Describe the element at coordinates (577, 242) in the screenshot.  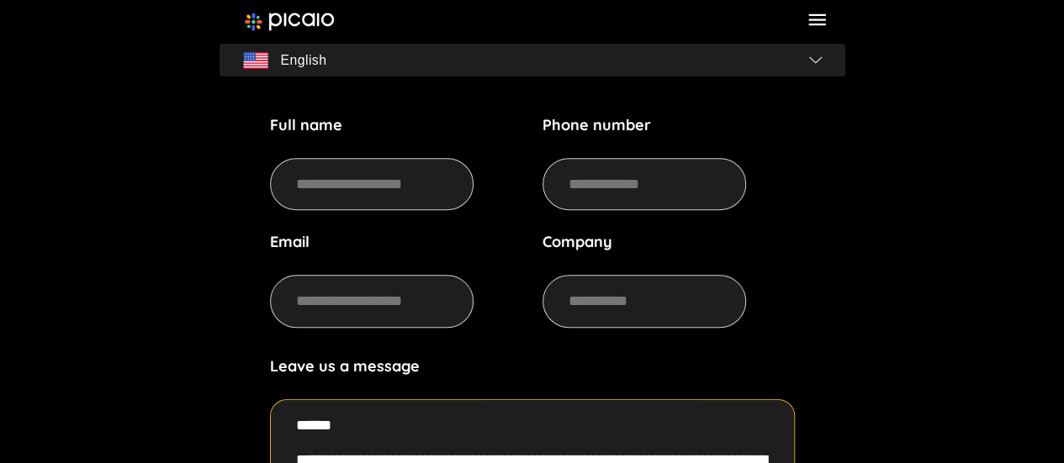
I see `label: Company` at that location.